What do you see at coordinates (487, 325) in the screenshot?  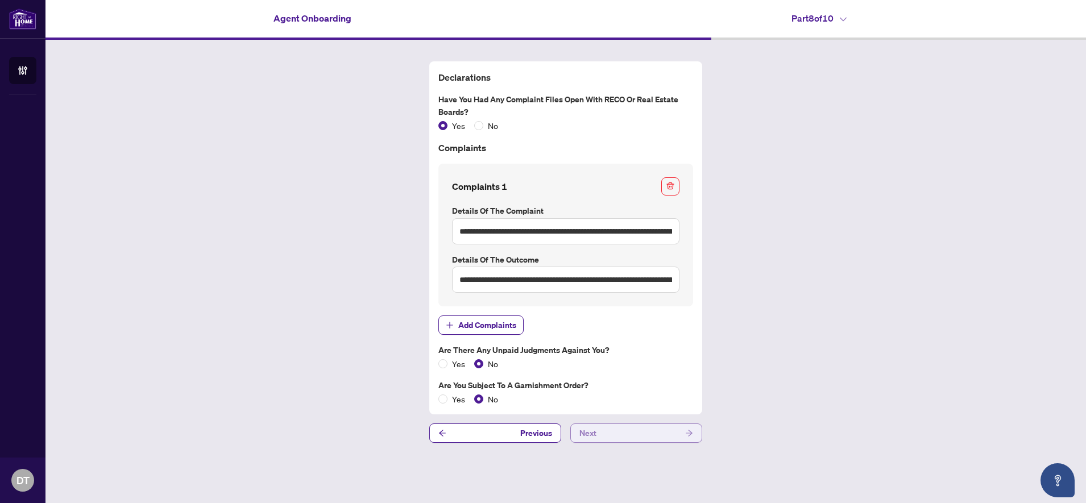 I see `span: Add Complaints` at bounding box center [487, 325].